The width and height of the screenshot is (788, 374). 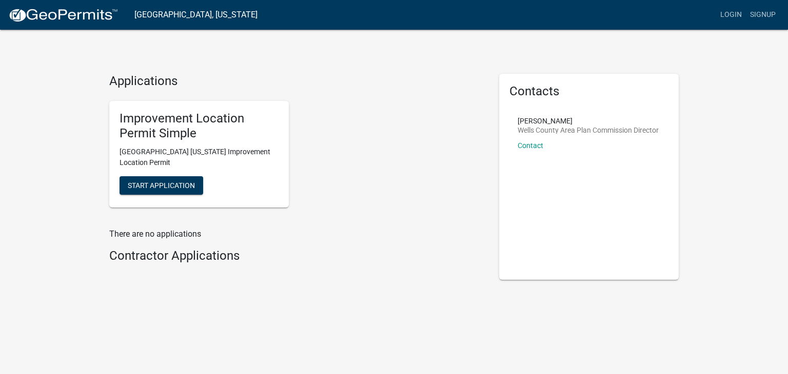 I want to click on button: Start Application, so click(x=161, y=186).